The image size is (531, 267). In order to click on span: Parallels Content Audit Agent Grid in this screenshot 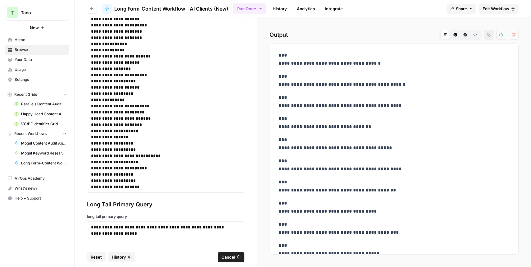, I will do `click(44, 104)`.